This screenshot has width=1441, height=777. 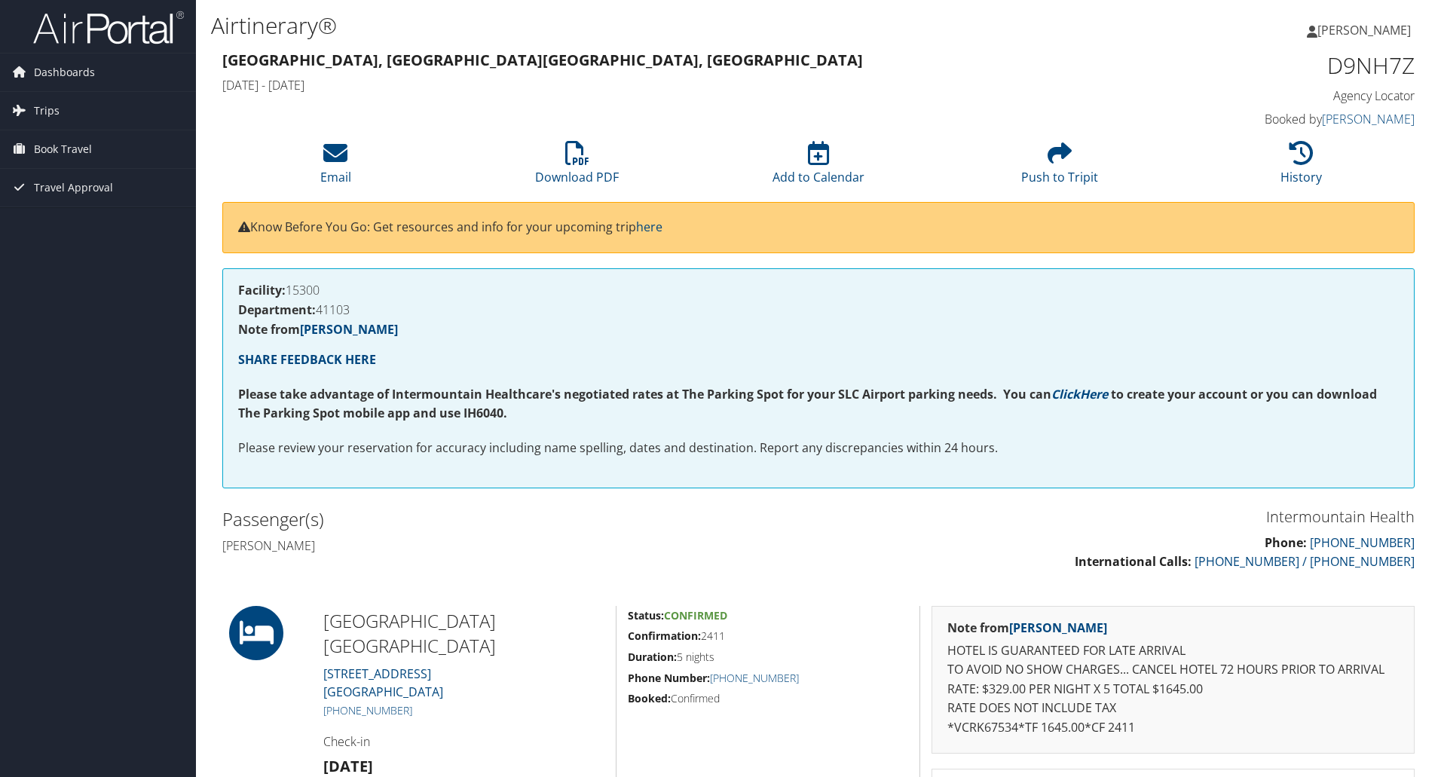 What do you see at coordinates (1133, 562) in the screenshot?
I see `strong: International Calls:` at bounding box center [1133, 562].